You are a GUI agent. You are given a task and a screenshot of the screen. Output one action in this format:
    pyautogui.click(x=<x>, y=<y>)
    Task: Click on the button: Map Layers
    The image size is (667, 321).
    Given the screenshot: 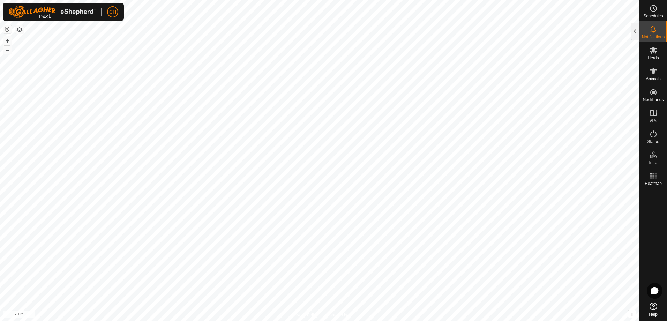 What is the action you would take?
    pyautogui.click(x=20, y=30)
    